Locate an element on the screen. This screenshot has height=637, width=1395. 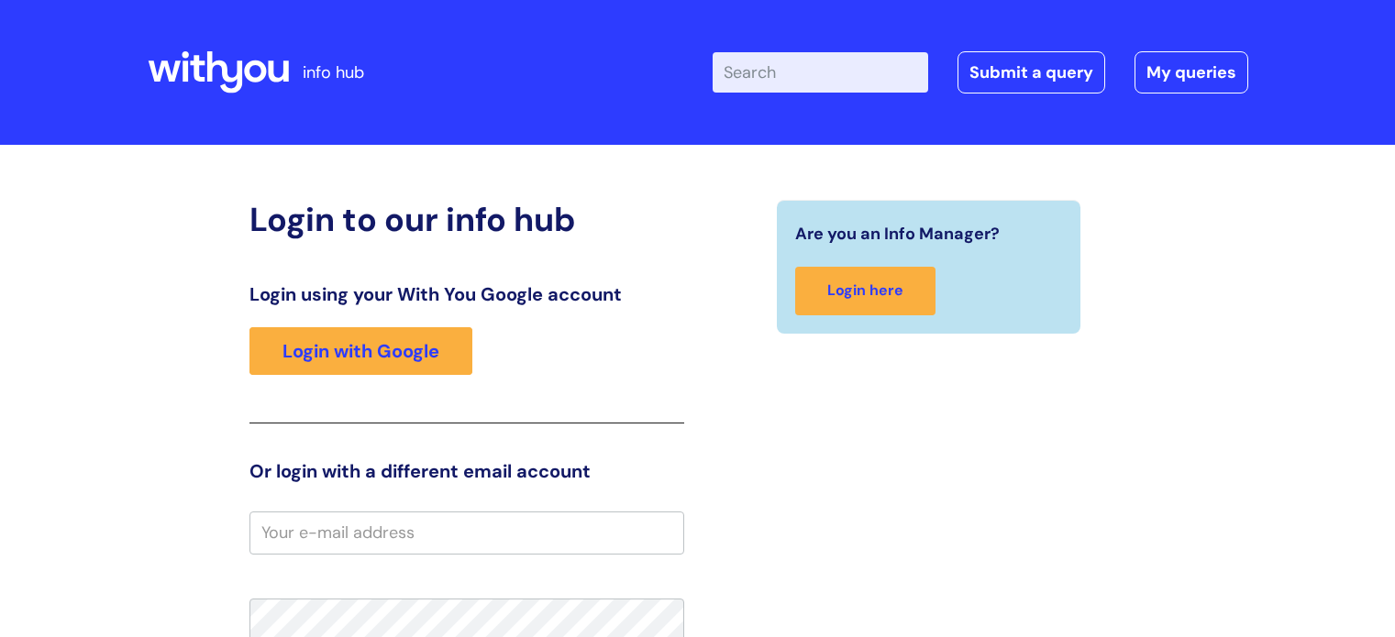
h3: Login using your With You Google account is located at coordinates (467, 294).